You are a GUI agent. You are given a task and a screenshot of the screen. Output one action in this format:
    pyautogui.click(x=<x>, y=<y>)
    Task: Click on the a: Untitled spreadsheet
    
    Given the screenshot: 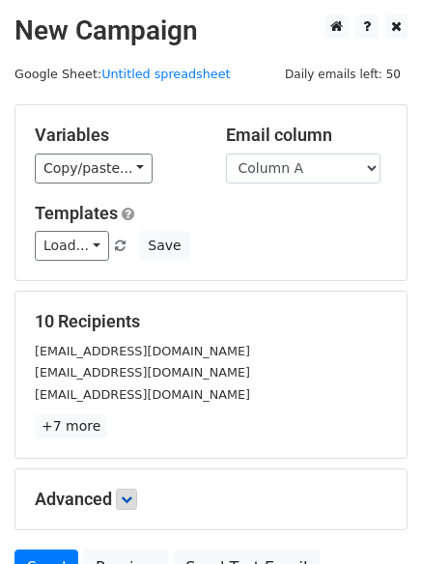 What is the action you would take?
    pyautogui.click(x=165, y=73)
    